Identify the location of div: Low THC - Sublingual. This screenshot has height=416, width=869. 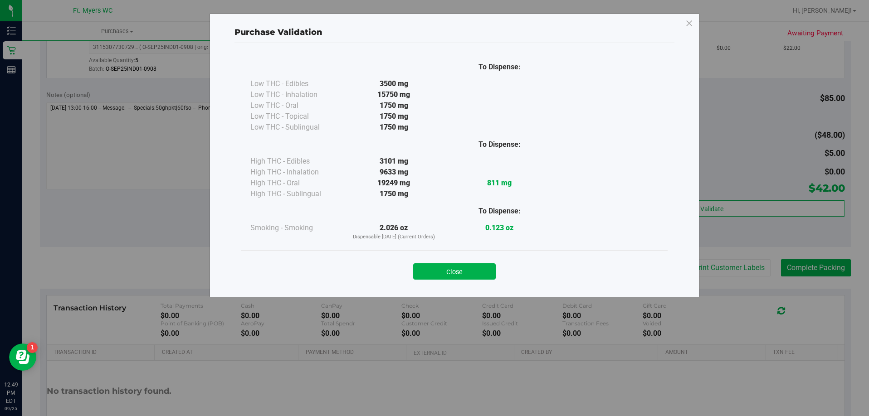
(296, 127).